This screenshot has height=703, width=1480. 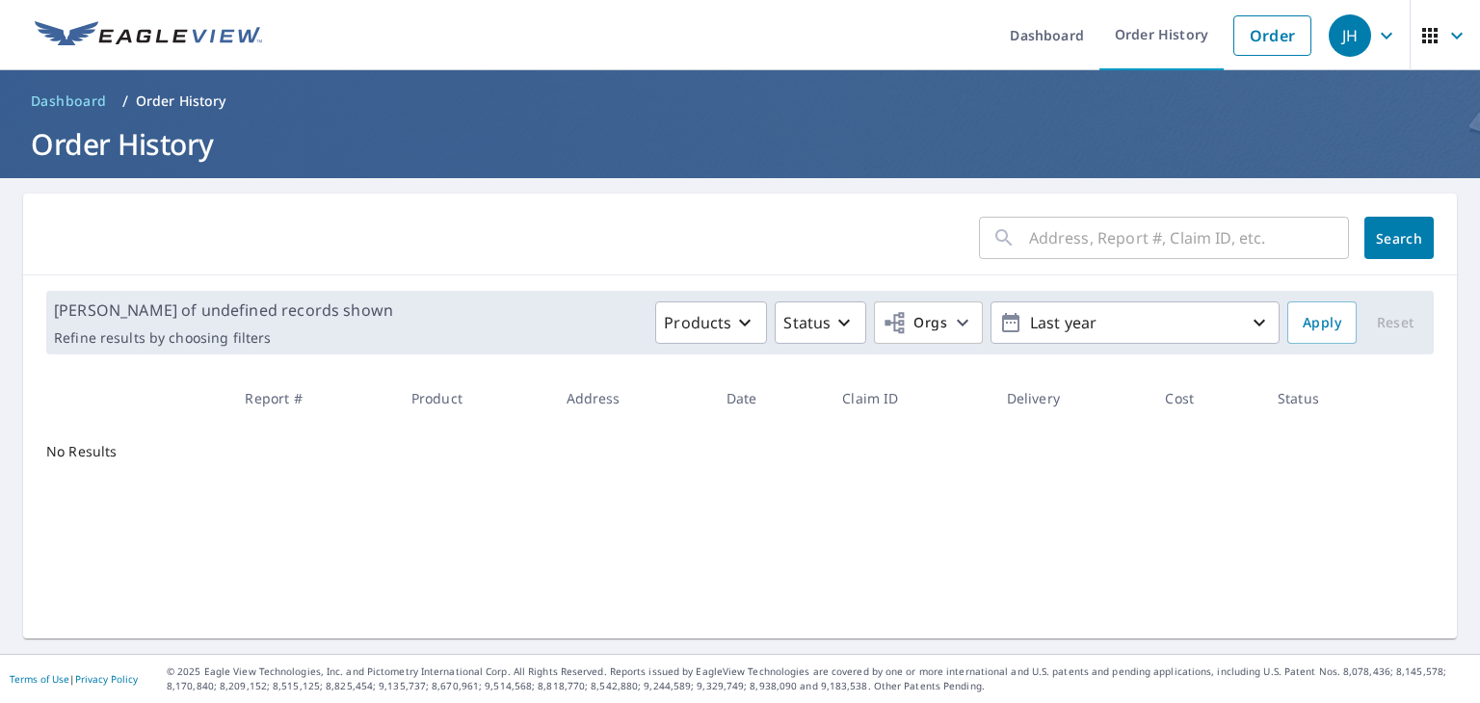 I want to click on span: Dashboard, so click(x=68, y=101).